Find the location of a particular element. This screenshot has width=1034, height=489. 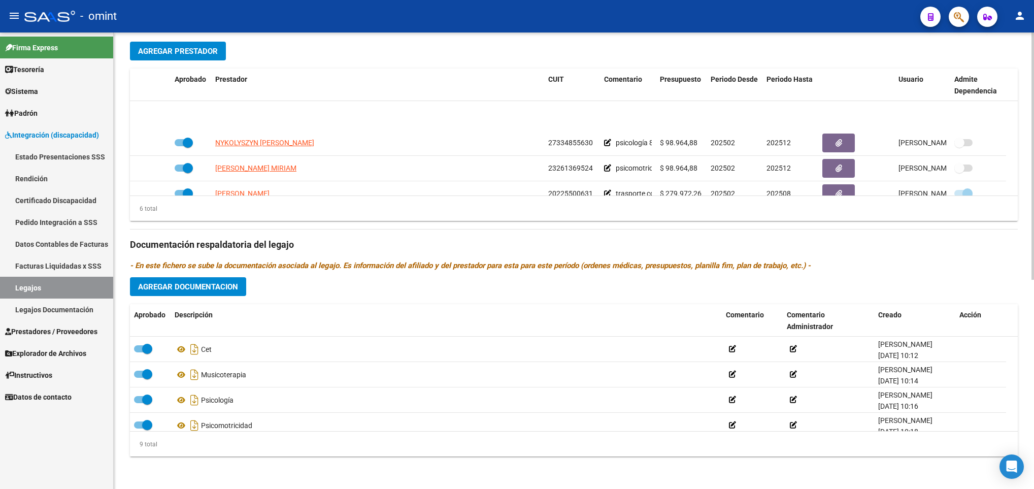

button: Agregar Prestador is located at coordinates (178, 51).